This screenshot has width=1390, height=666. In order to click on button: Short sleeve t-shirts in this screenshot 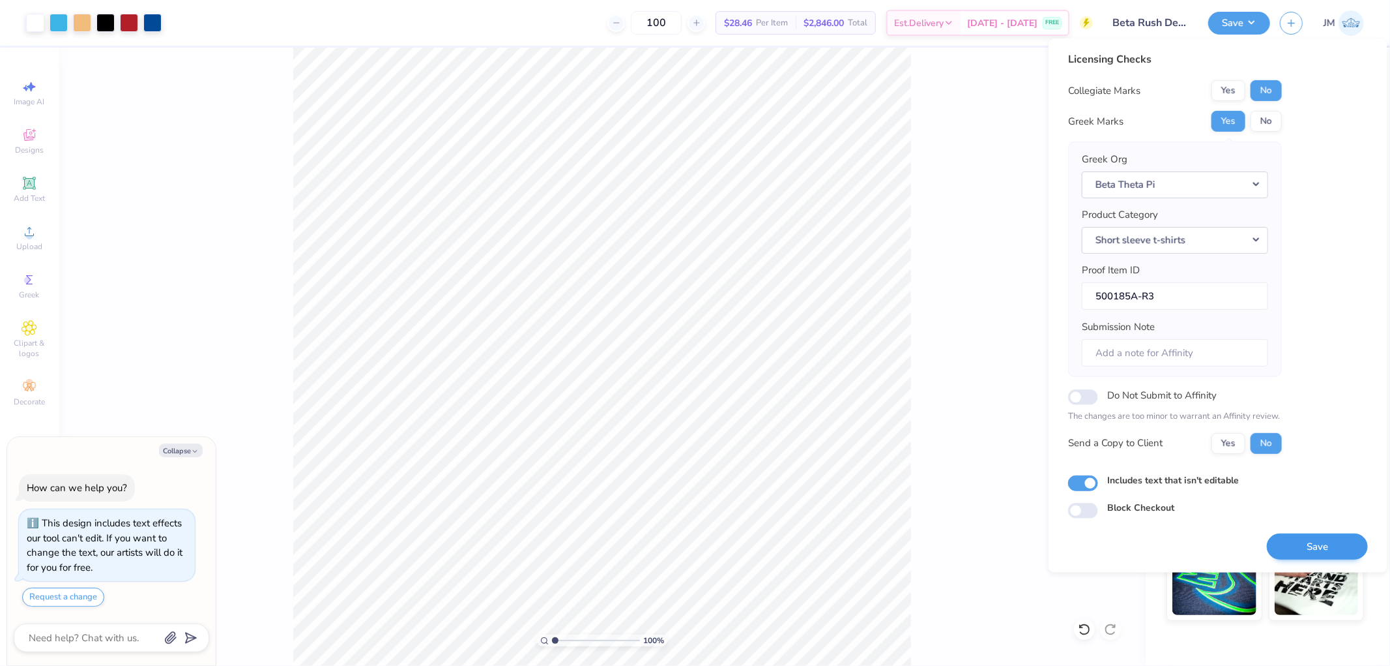, I will do `click(1175, 239)`.